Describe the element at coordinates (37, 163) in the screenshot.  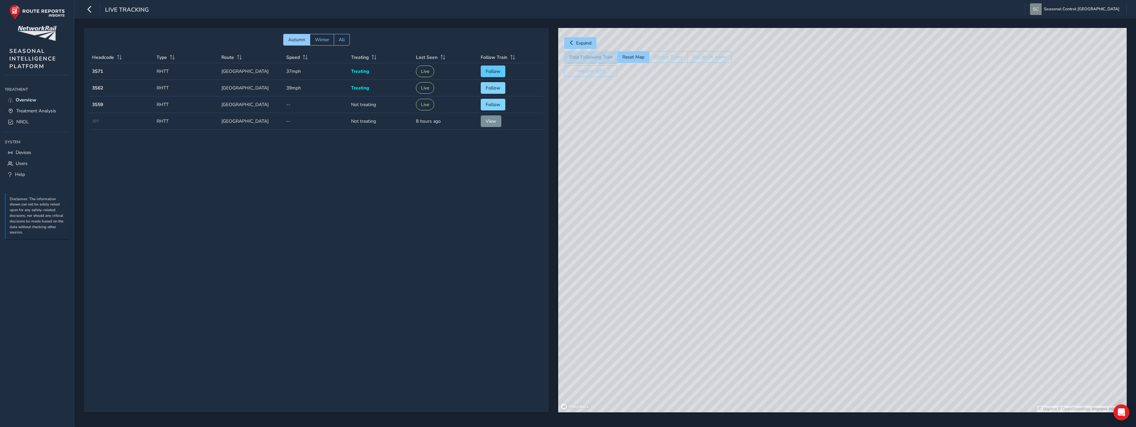
I see `a: Users` at that location.